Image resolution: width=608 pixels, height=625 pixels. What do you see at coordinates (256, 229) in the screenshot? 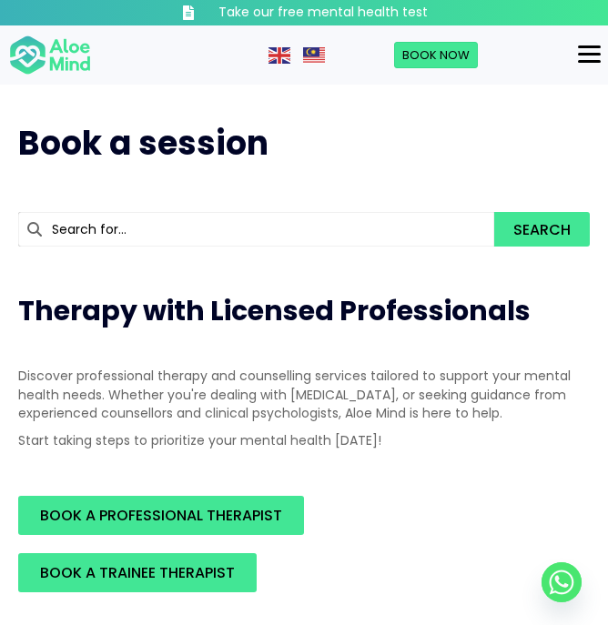
I see `input: Search for...` at bounding box center [256, 229].